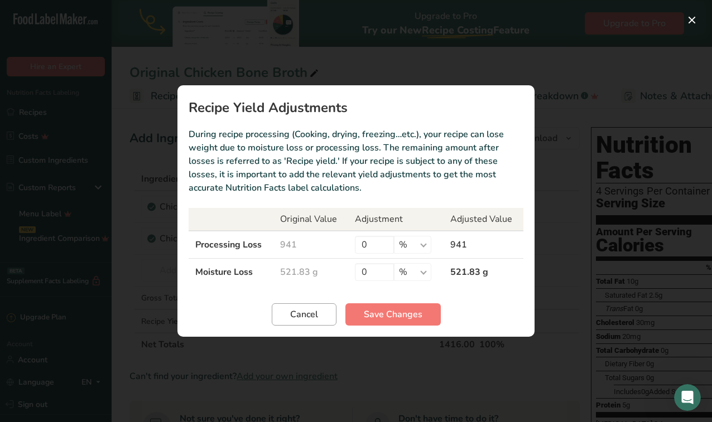 The height and width of the screenshot is (422, 712). Describe the element at coordinates (304, 315) in the screenshot. I see `button: Cancel` at that location.